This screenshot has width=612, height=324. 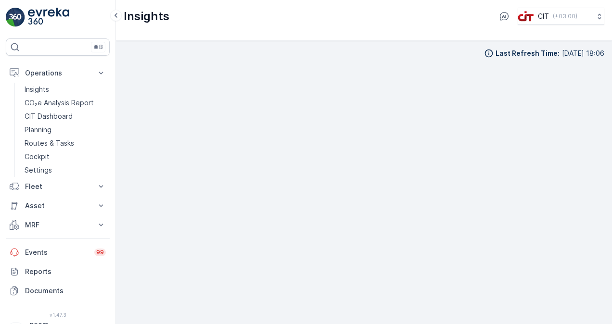 I want to click on a: CIT Dashboard, so click(x=65, y=116).